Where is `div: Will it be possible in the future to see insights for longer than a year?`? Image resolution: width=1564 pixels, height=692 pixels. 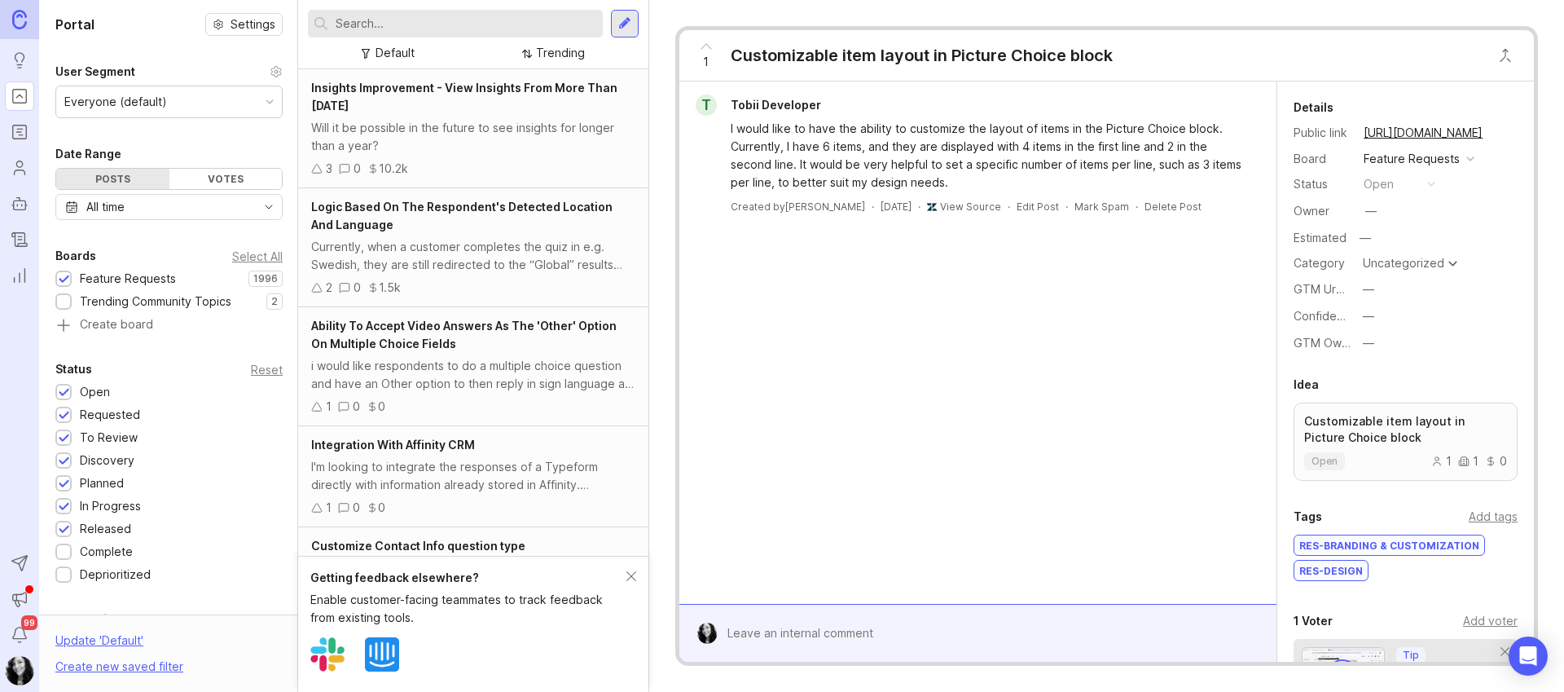
div: Will it be possible in the future to see insights for longer than a year? is located at coordinates (473, 137).